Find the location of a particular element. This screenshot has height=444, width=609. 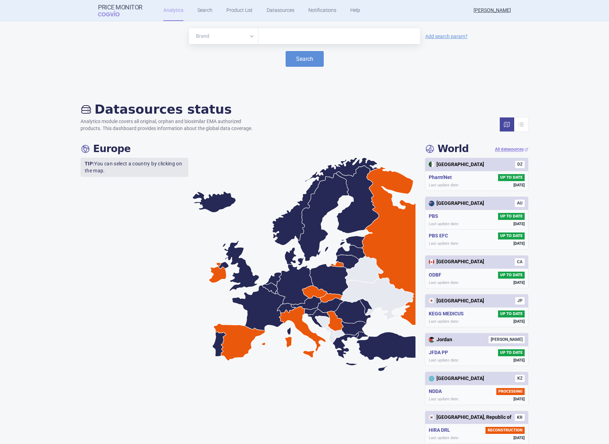

h5: PBS EFC is located at coordinates (439, 236).